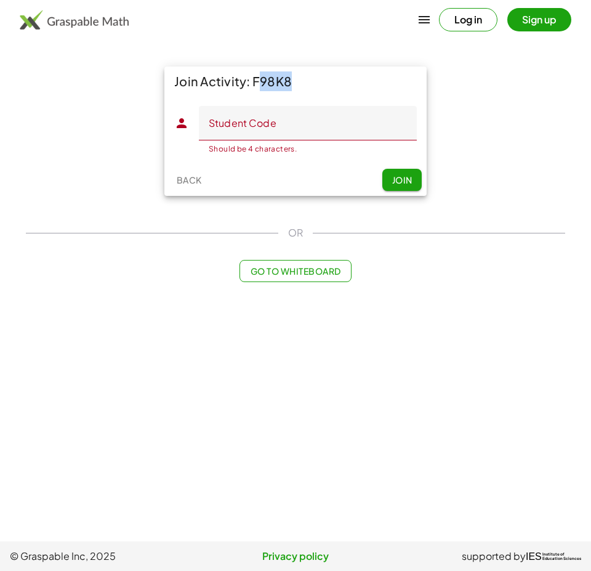  Describe the element at coordinates (295, 271) in the screenshot. I see `span: Go to Whiteboard` at that location.